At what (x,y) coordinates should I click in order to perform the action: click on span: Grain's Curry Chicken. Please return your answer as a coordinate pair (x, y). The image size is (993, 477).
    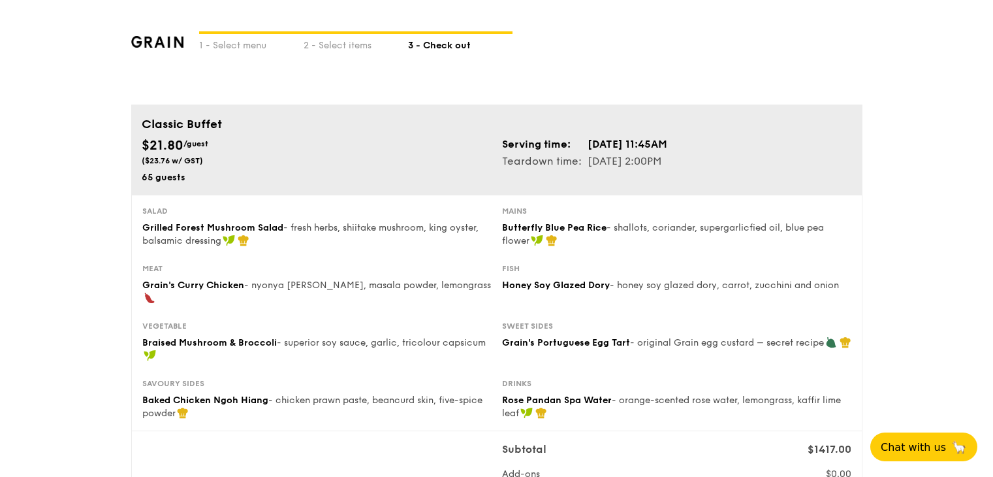
    Looking at the image, I should click on (193, 285).